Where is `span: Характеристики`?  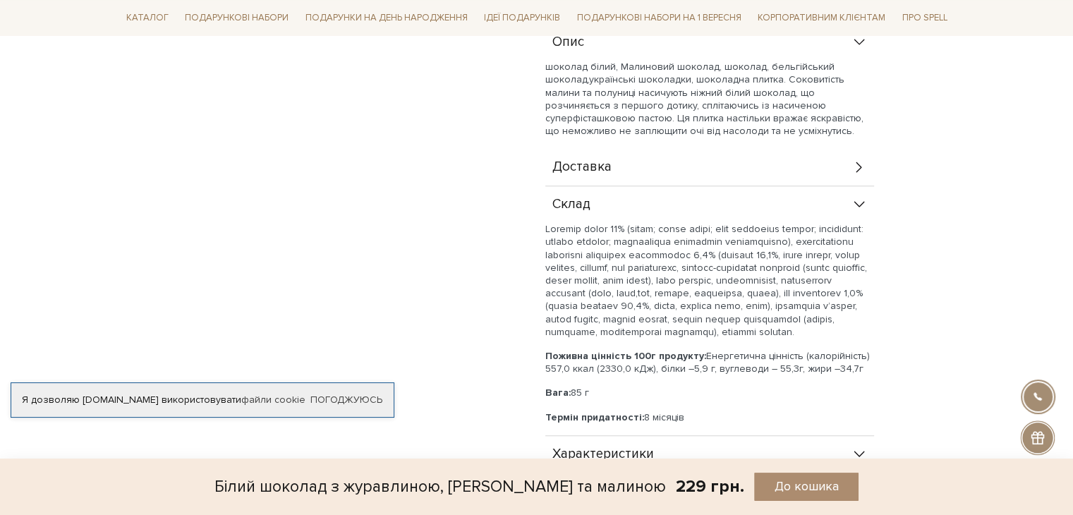
span: Характеристики is located at coordinates (603, 454).